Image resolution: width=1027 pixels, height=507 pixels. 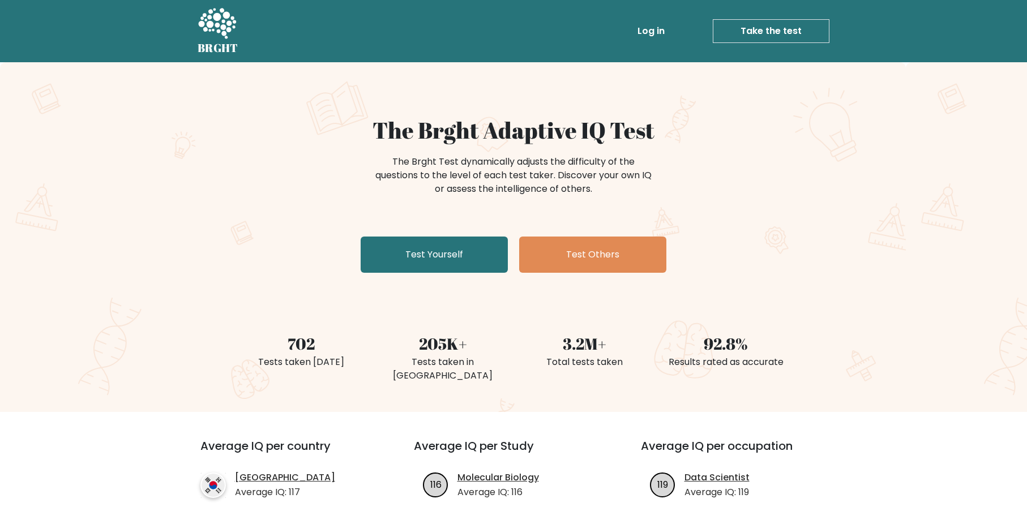 What do you see at coordinates (771, 31) in the screenshot?
I see `a: Take the test` at bounding box center [771, 31].